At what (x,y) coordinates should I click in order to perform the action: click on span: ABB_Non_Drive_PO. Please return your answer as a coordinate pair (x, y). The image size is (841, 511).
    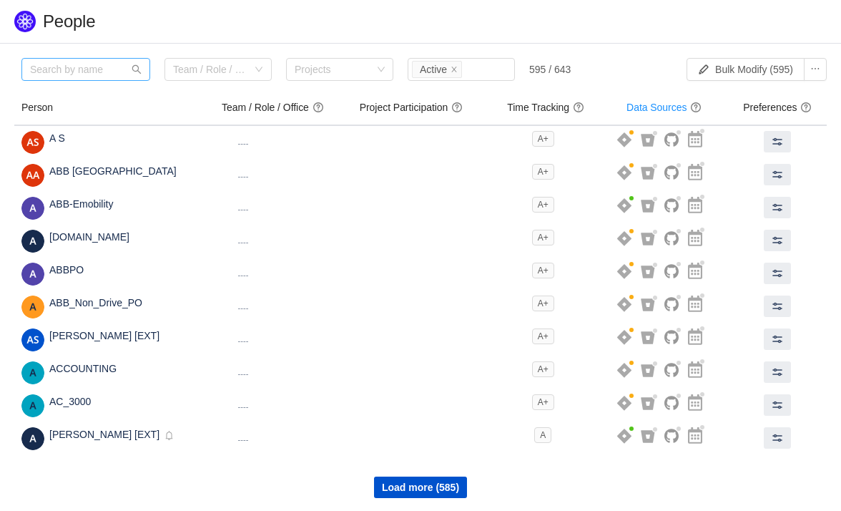
    Looking at the image, I should click on (96, 303).